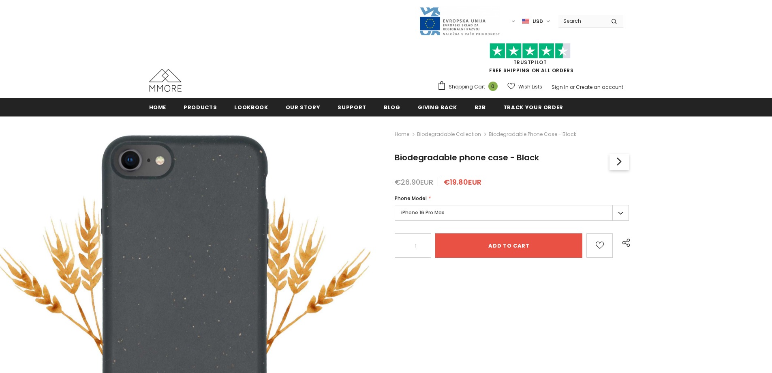 The height and width of the screenshot is (373, 772). What do you see at coordinates (449, 134) in the screenshot?
I see `a: Biodegradable Collection` at bounding box center [449, 134].